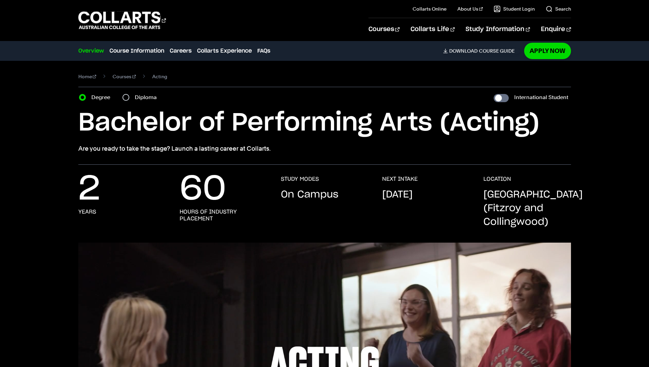 The width and height of the screenshot is (649, 367). What do you see at coordinates (481, 51) in the screenshot?
I see `a: DownloadCourse Guide` at bounding box center [481, 51].